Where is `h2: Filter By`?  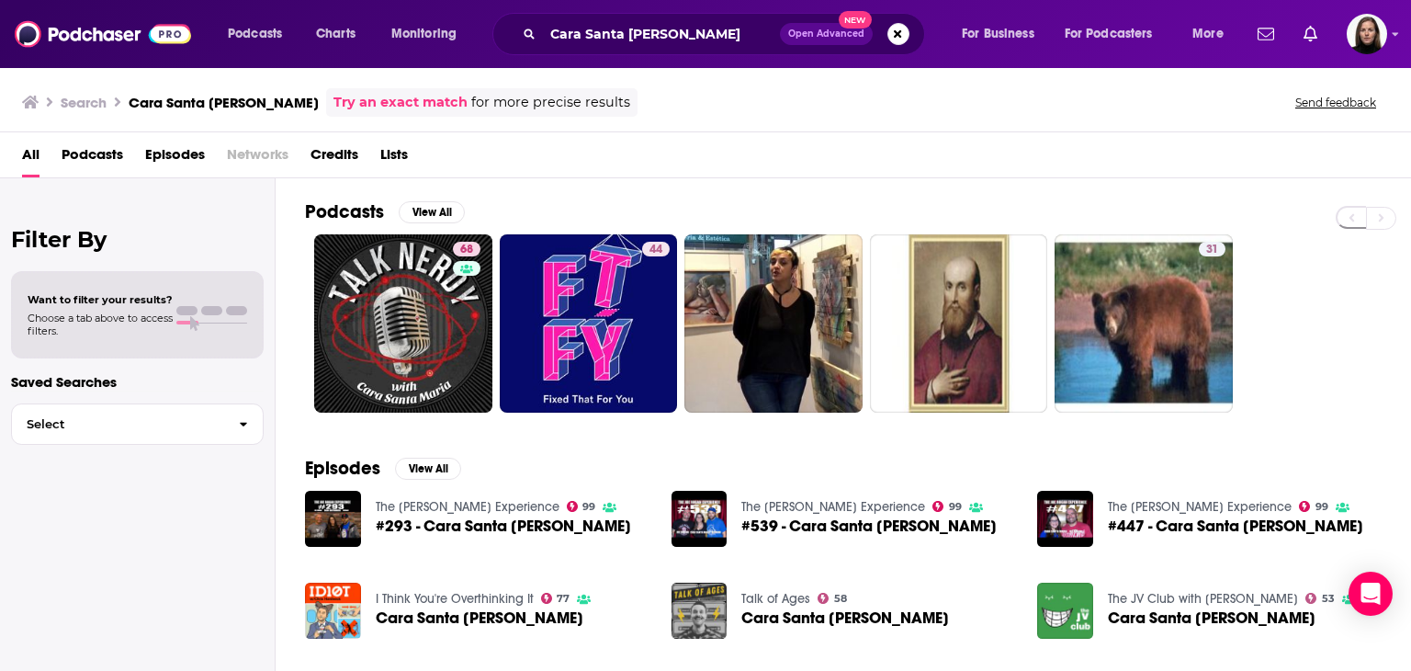
h2: Filter By is located at coordinates (137, 239).